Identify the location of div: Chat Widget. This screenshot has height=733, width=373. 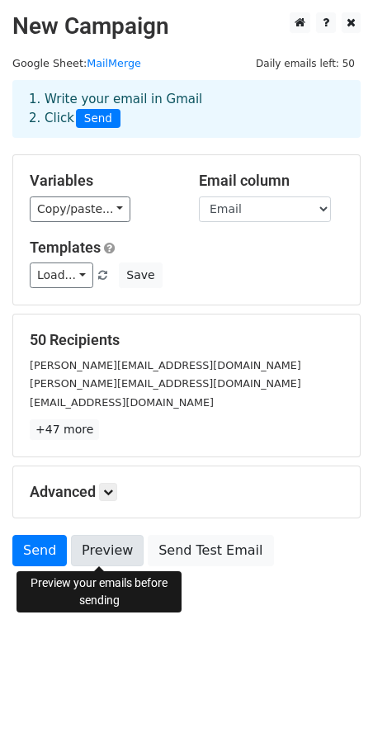
(332, 693).